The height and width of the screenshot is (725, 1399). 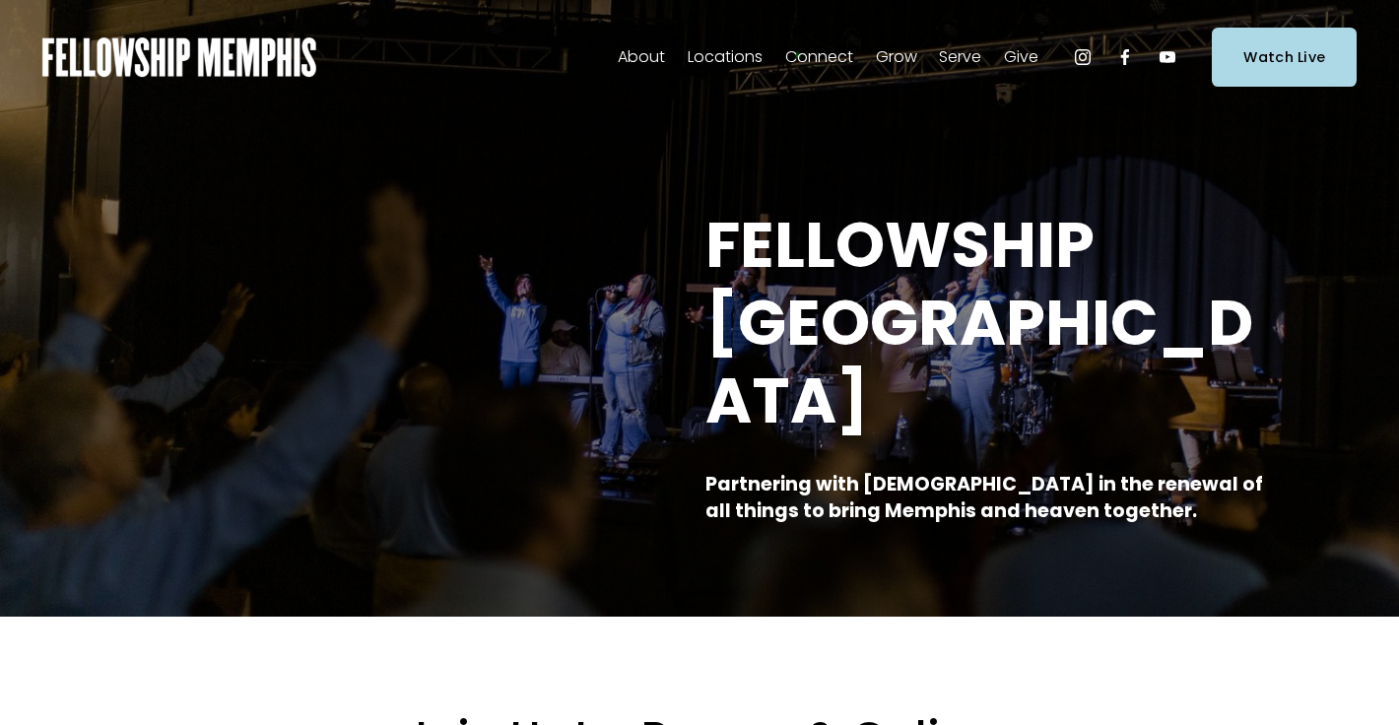 I want to click on a: YouTube, so click(x=1168, y=57).